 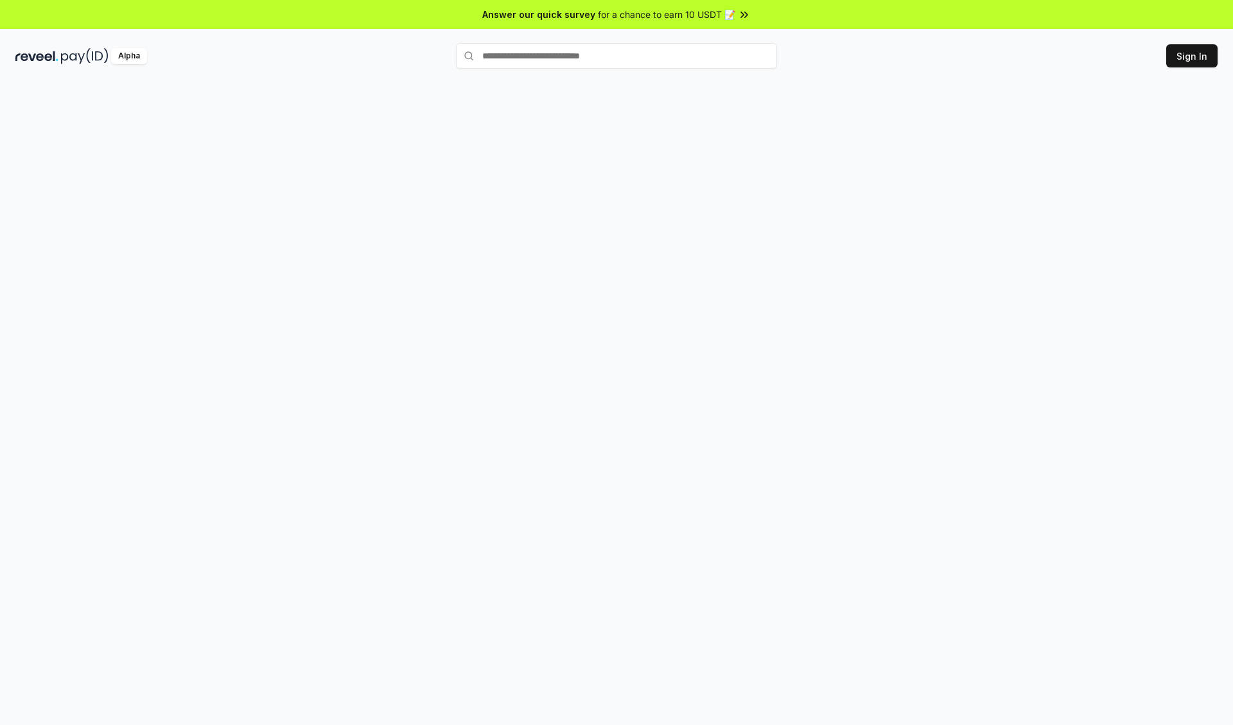 I want to click on img: reveel_dark, so click(x=37, y=56).